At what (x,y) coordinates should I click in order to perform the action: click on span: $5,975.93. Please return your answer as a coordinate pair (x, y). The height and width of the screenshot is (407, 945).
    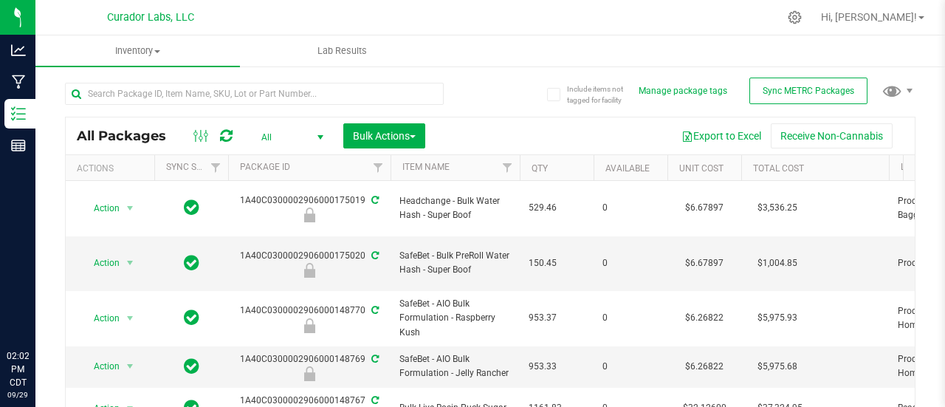
    Looking at the image, I should click on (778, 318).